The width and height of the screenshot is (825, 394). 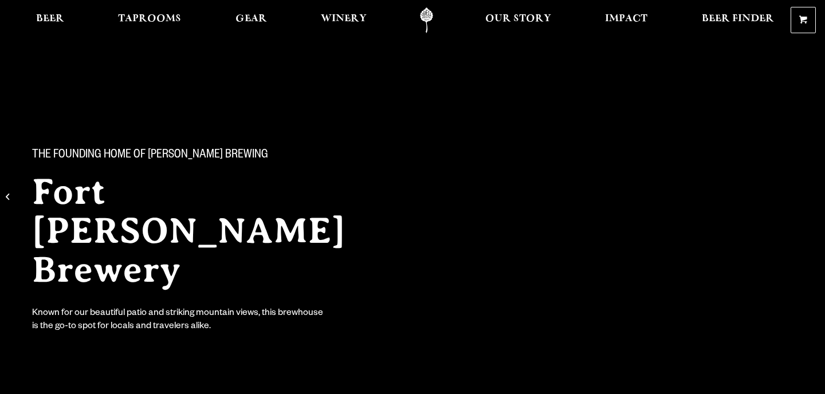 I want to click on span: Beer Finder, so click(x=738, y=19).